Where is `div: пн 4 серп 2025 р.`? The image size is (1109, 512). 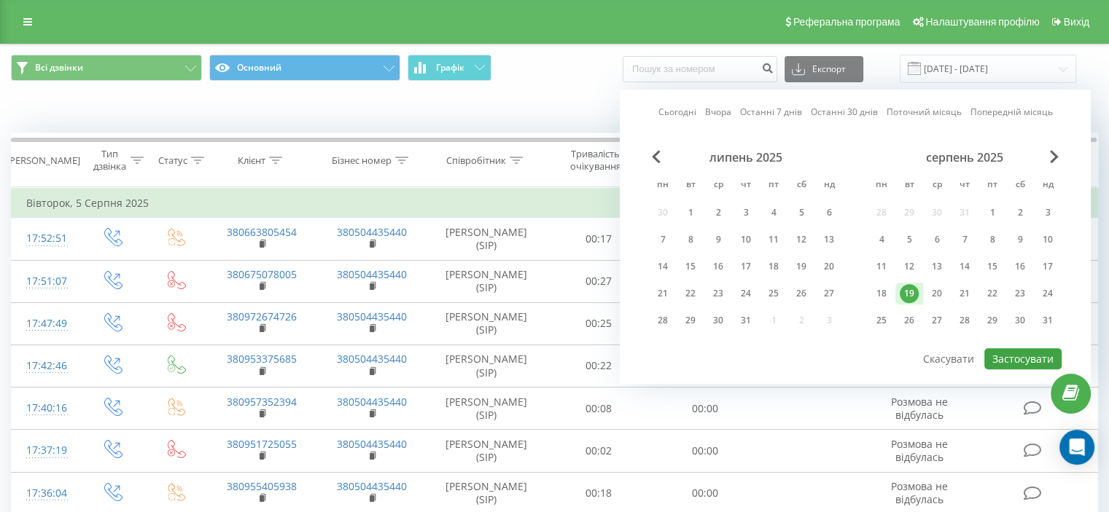
div: пн 4 серп 2025 р. is located at coordinates (881, 240).